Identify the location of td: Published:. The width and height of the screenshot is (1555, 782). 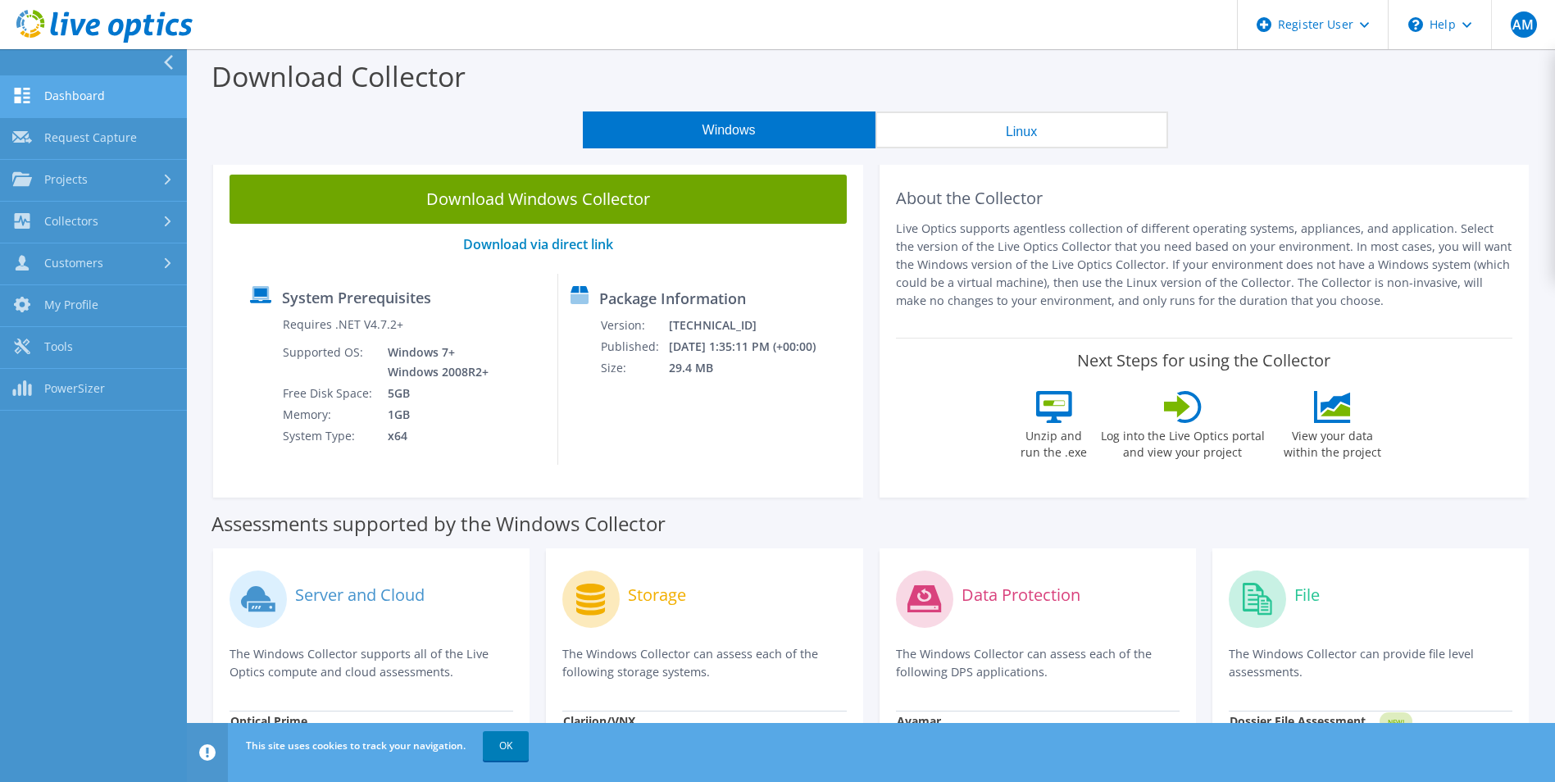
(634, 347).